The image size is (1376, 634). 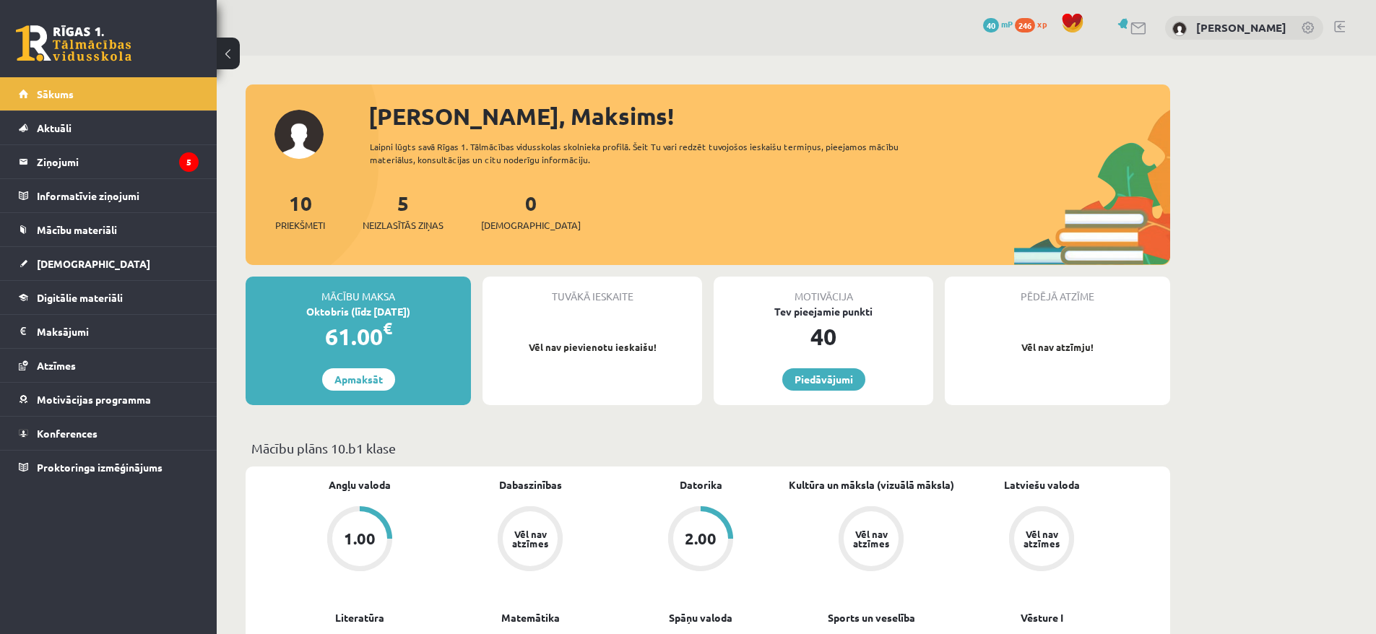 I want to click on i: 5, so click(x=189, y=162).